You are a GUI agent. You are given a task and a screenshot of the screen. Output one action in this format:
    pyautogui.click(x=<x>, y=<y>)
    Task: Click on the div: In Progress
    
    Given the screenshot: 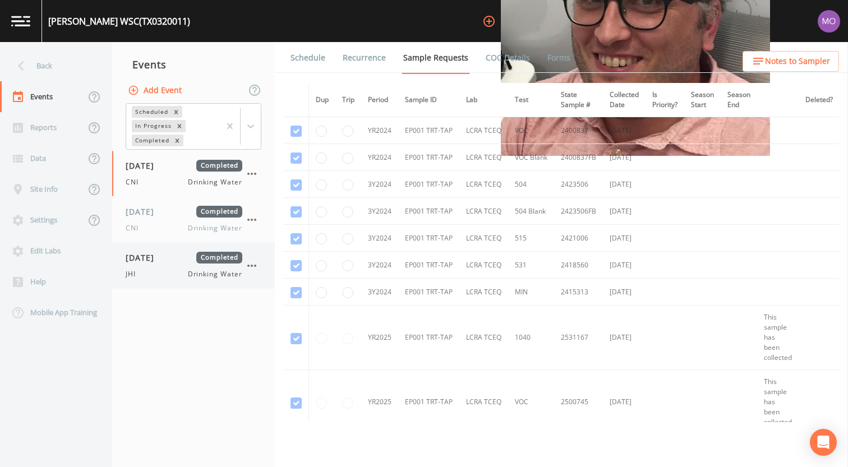 What is the action you would take?
    pyautogui.click(x=153, y=126)
    